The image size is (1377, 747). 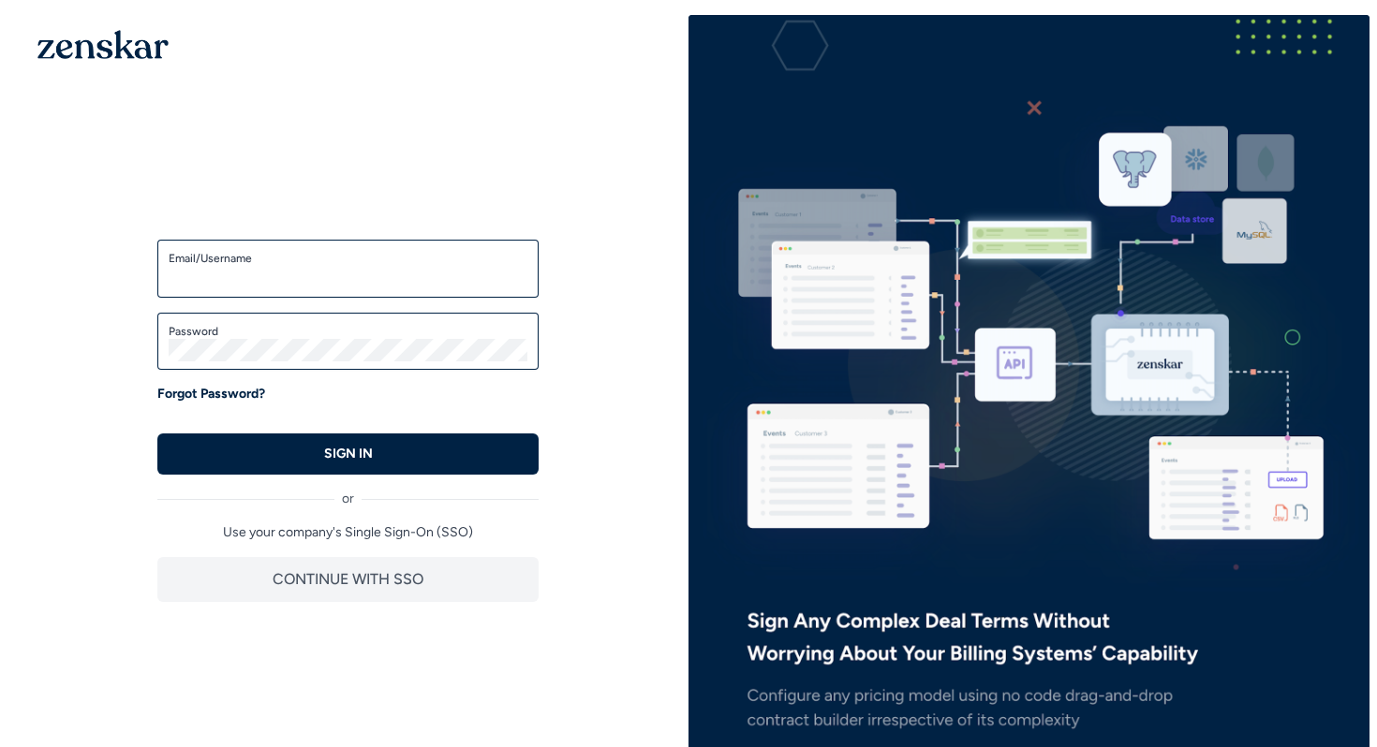 I want to click on p: SIGN IN, so click(x=348, y=454).